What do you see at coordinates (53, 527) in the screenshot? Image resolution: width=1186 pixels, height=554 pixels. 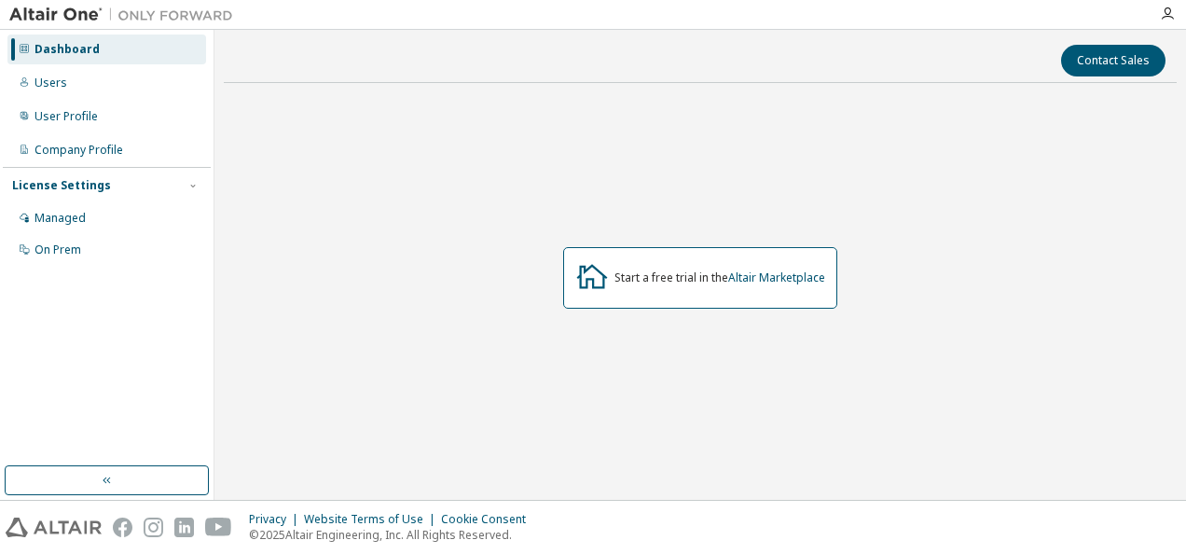 I see `img: altair_logo.svg` at bounding box center [53, 527].